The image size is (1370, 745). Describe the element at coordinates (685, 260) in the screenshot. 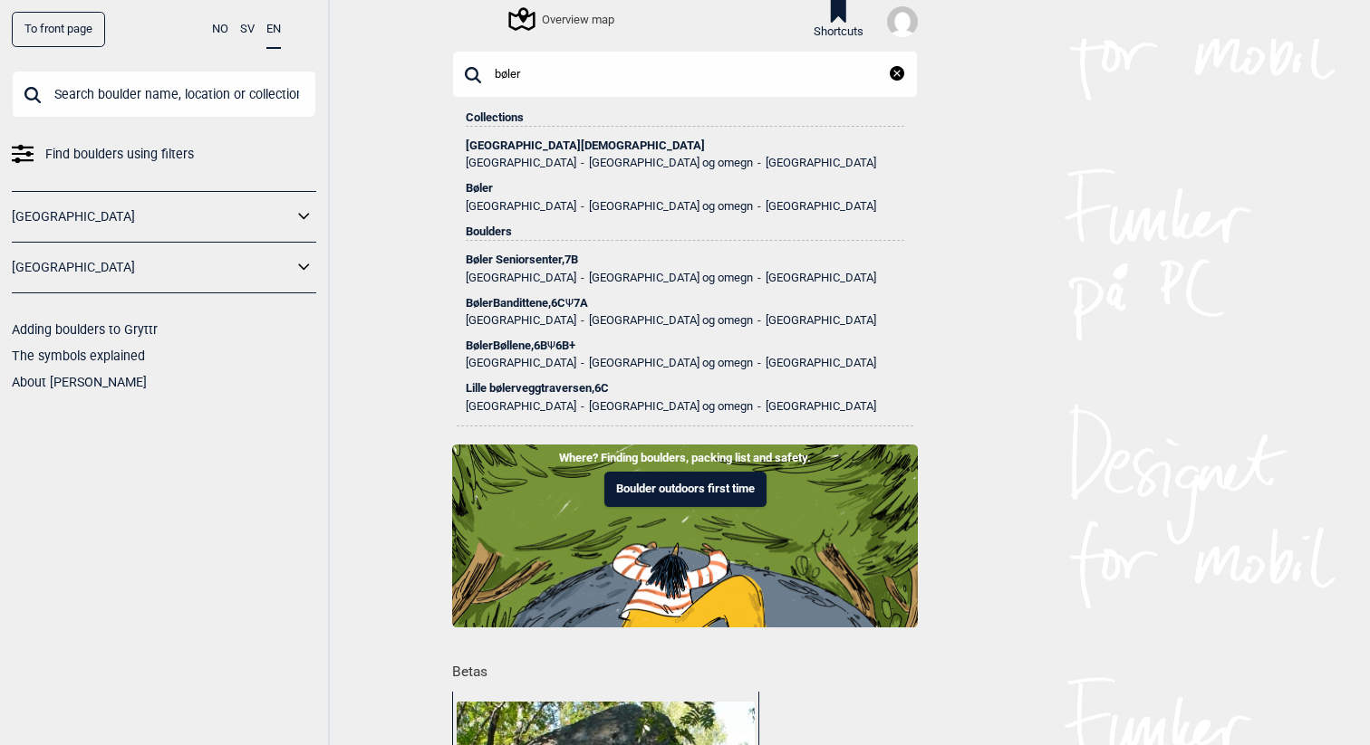

I see `div: Bøler Seniorsenter , 7B` at that location.